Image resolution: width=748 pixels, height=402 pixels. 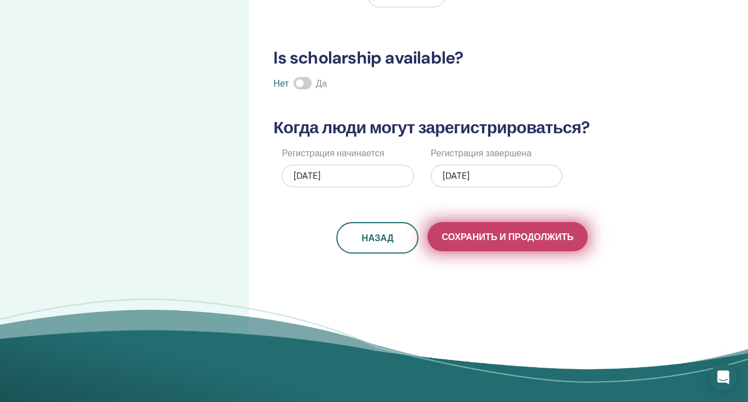 What do you see at coordinates (322, 83) in the screenshot?
I see `span: Да` at bounding box center [322, 83].